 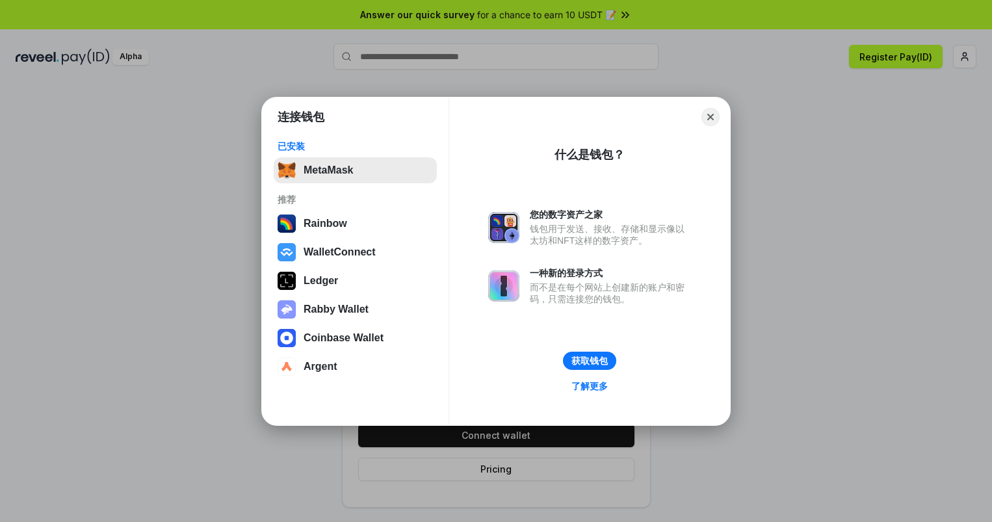 I want to click on button: Coinbase Wallet, so click(x=355, y=338).